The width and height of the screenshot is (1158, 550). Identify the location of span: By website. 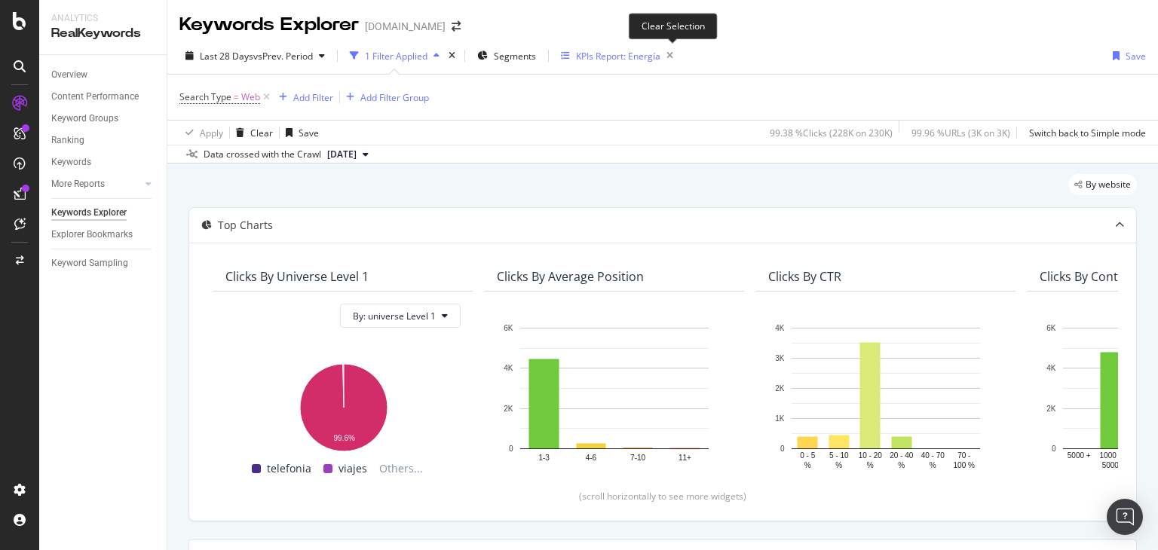
(1108, 185).